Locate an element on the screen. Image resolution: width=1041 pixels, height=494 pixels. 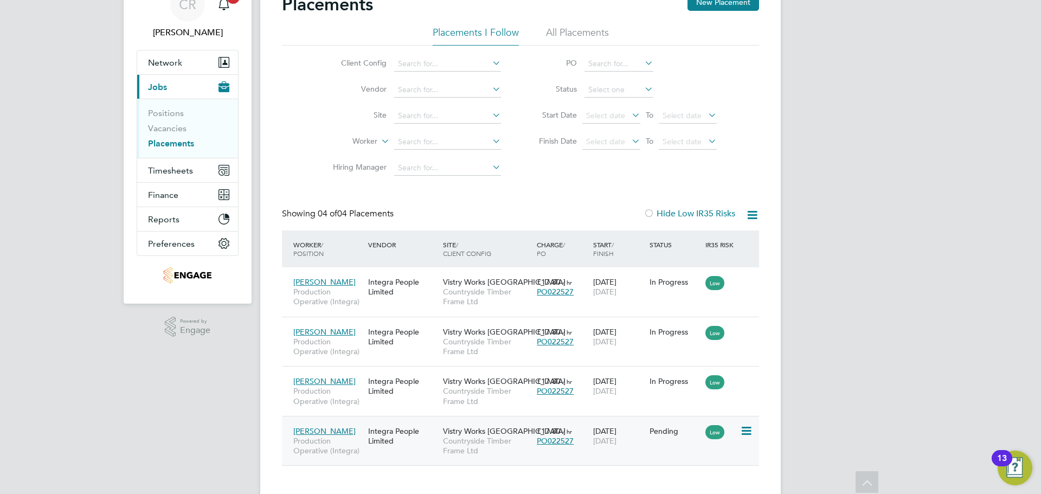
label: Vendor is located at coordinates (355, 89).